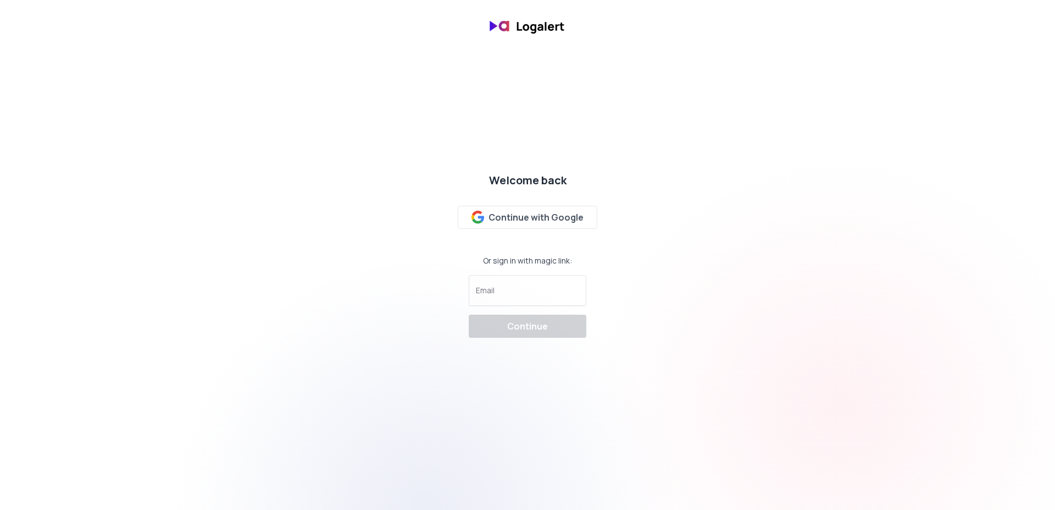  Describe the element at coordinates (528, 26) in the screenshot. I see `img: banner logo` at that location.